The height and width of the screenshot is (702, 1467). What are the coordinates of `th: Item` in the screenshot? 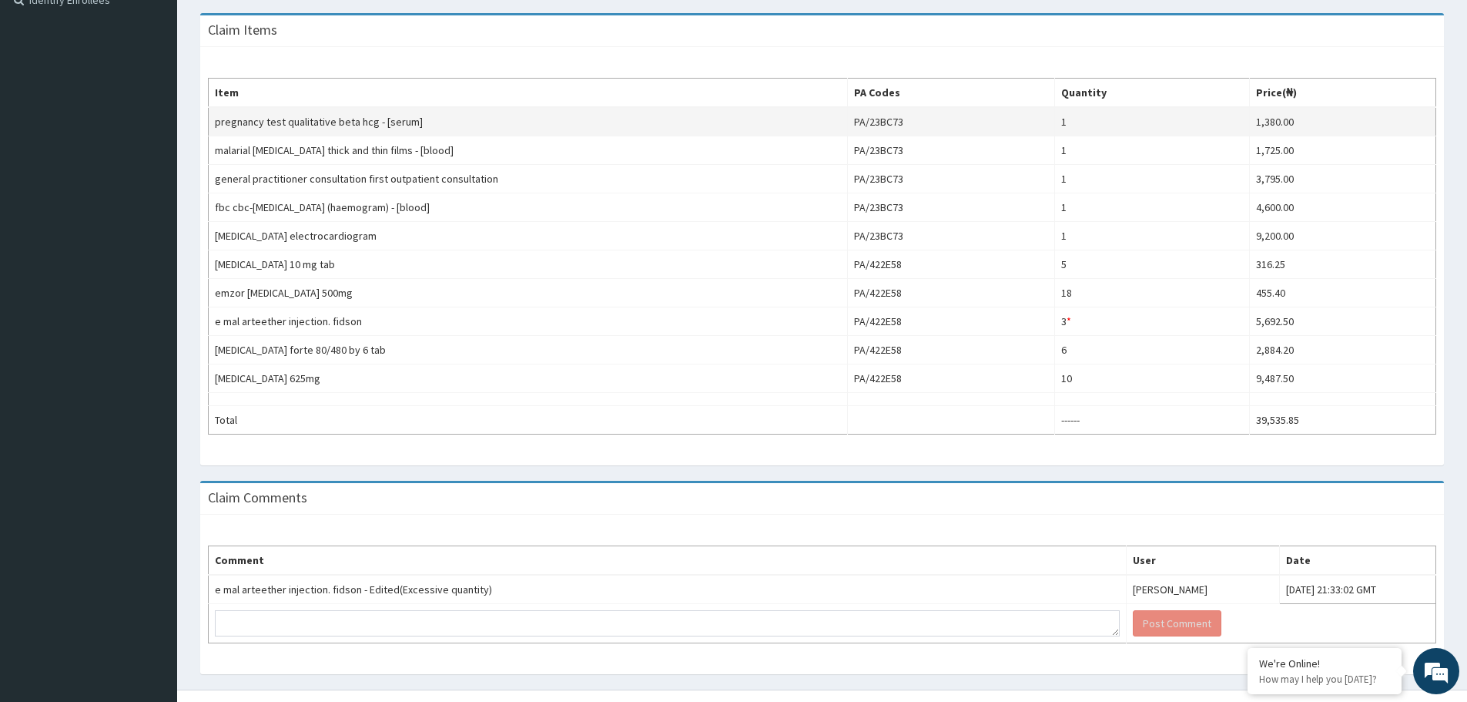 It's located at (528, 93).